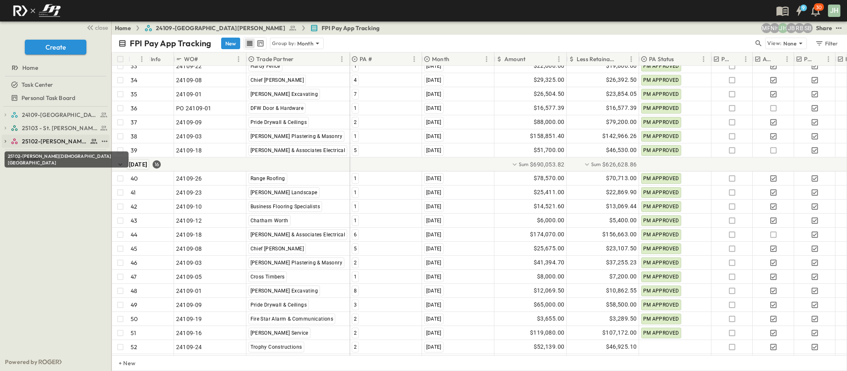 Image resolution: width=847 pixels, height=371 pixels. Describe the element at coordinates (123, 28) in the screenshot. I see `a: Home` at that location.